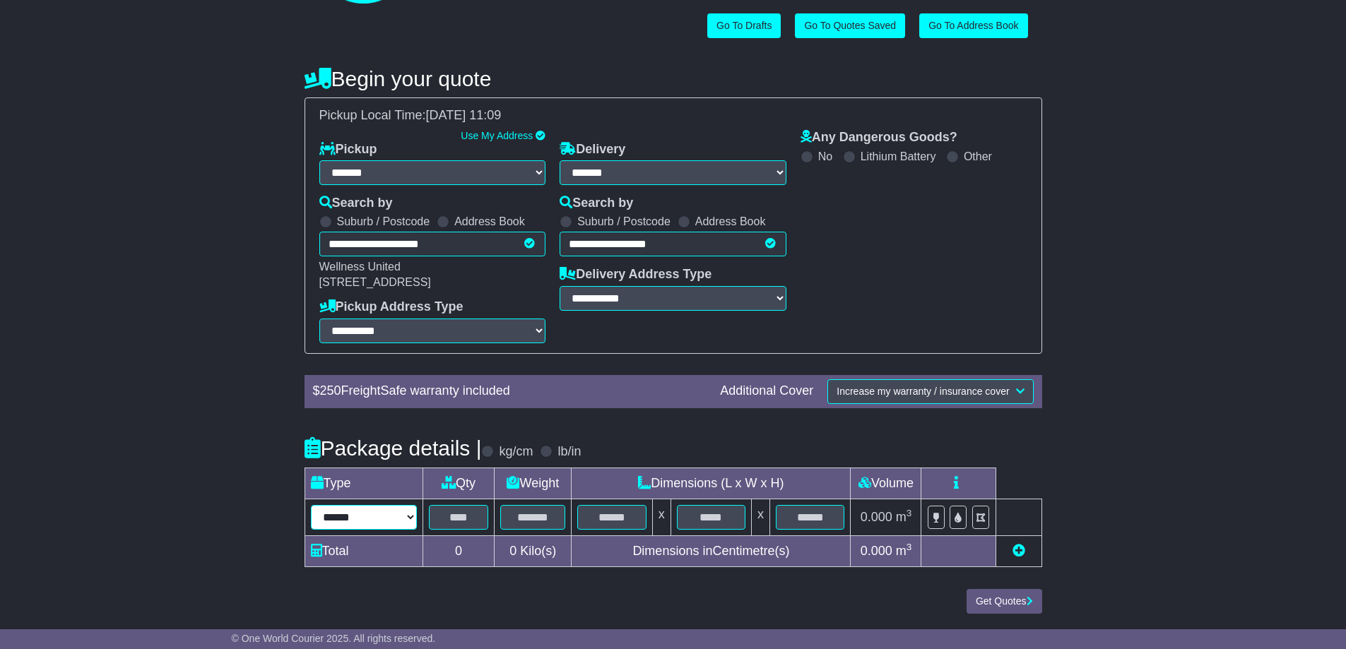  Describe the element at coordinates (459, 483) in the screenshot. I see `td: Qty` at that location.